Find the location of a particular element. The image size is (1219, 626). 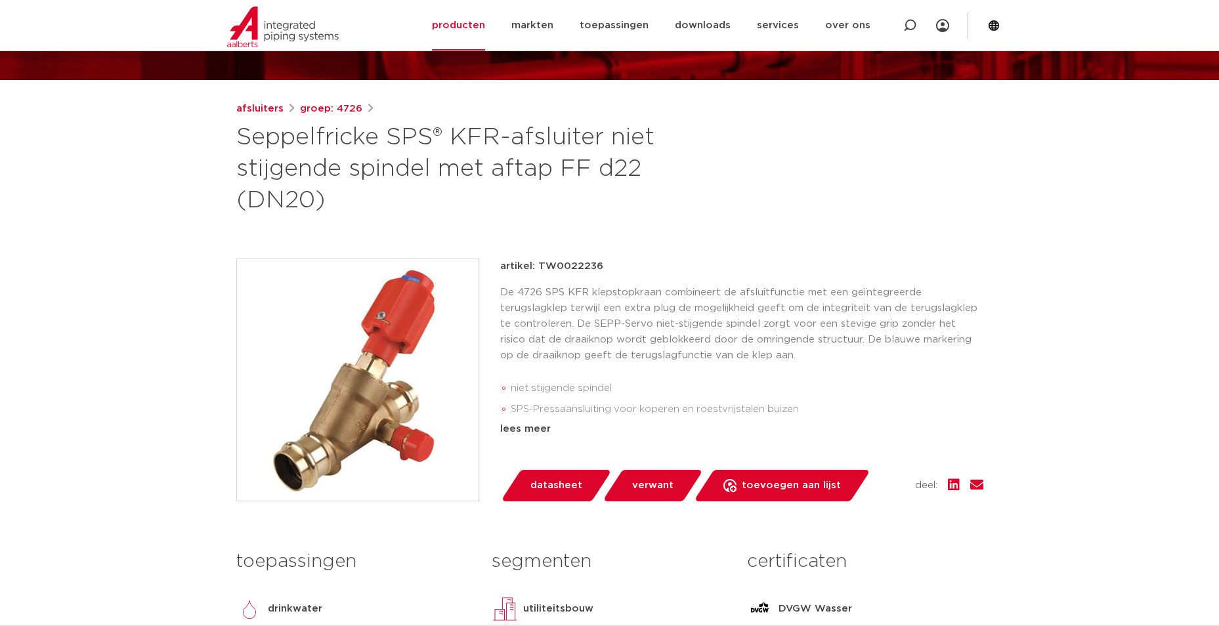

p: drinkwater is located at coordinates (295, 609).